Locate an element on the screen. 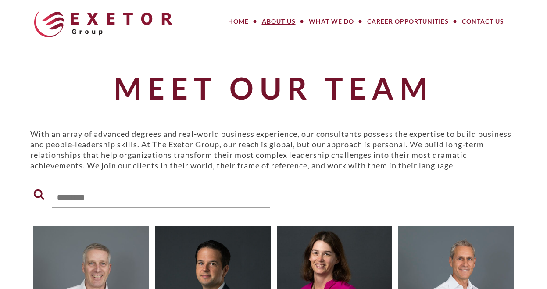 This screenshot has width=547, height=289. a: About Us is located at coordinates (278, 21).